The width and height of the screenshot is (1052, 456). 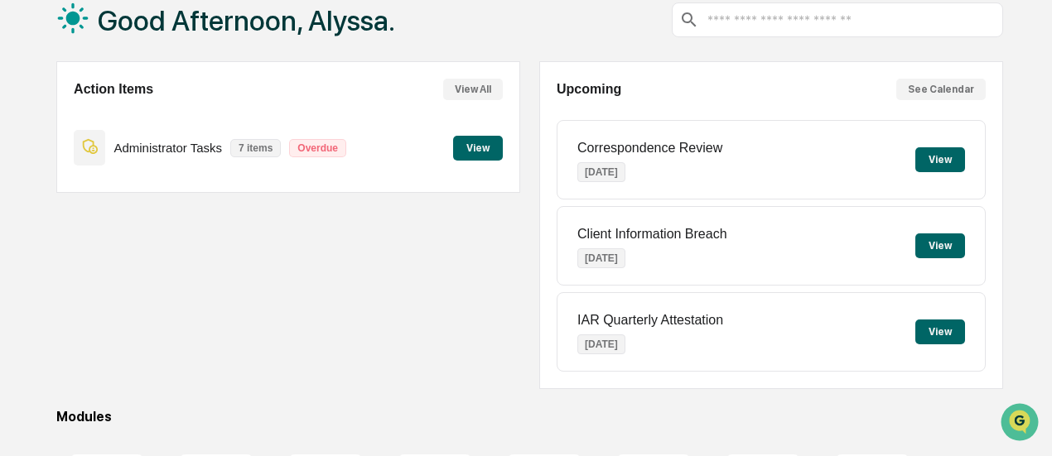 What do you see at coordinates (941, 89) in the screenshot?
I see `button: See Calendar` at bounding box center [941, 89].